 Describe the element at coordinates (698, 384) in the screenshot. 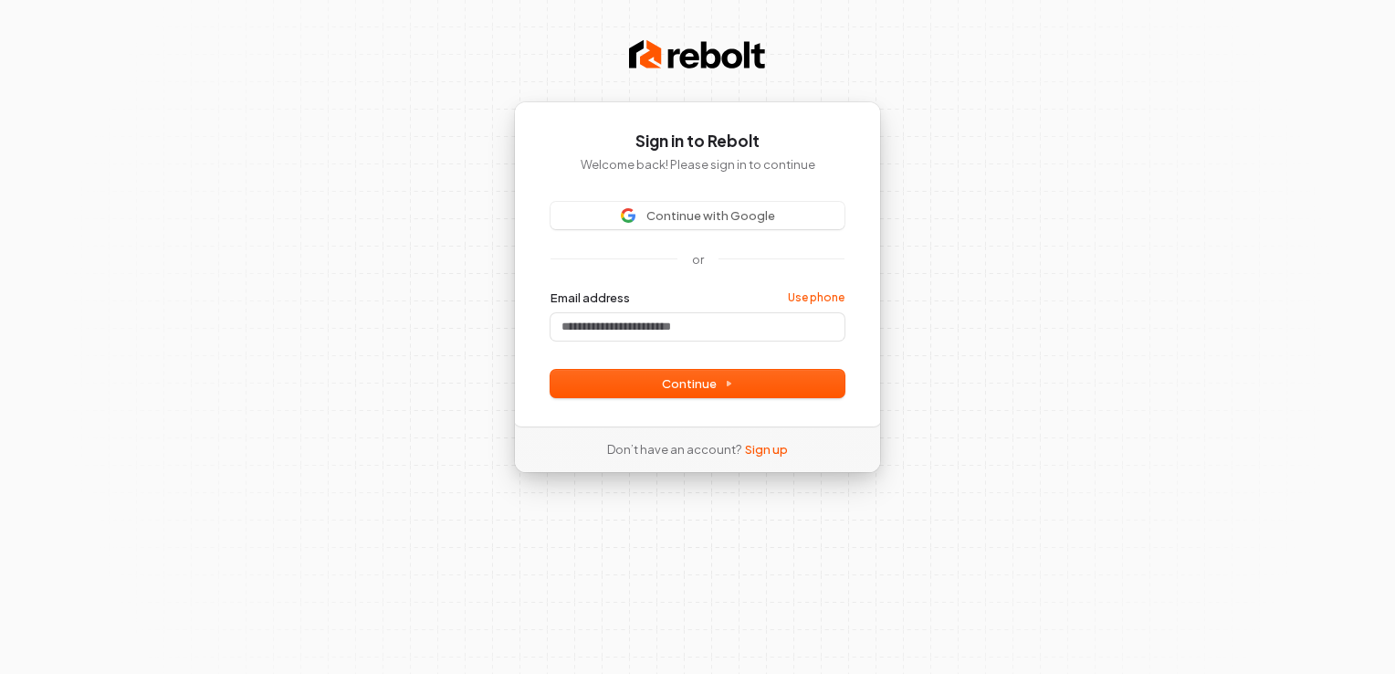

I see `button: Continue` at that location.